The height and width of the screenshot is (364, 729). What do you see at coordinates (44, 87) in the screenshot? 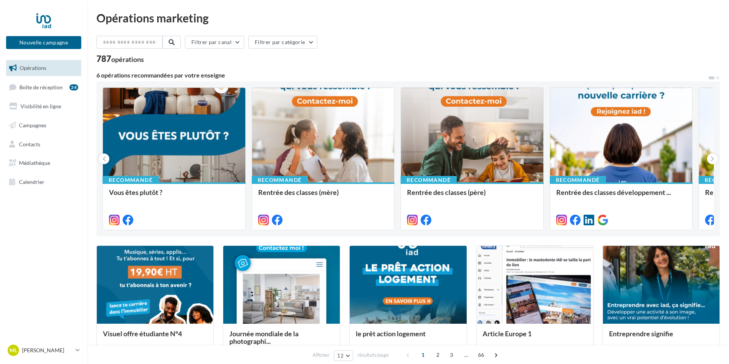
I see `a: Boîte de réception24` at bounding box center [44, 87].